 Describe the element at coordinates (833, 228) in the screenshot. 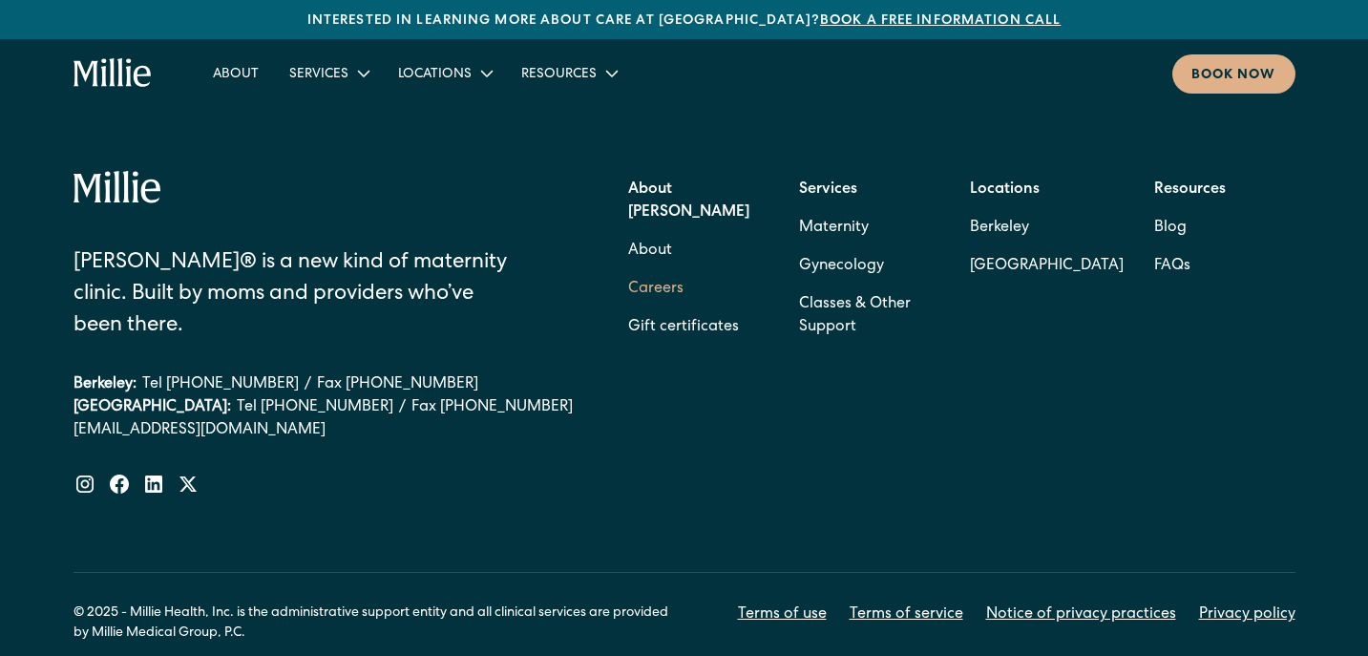

I see `a: Maternity` at that location.